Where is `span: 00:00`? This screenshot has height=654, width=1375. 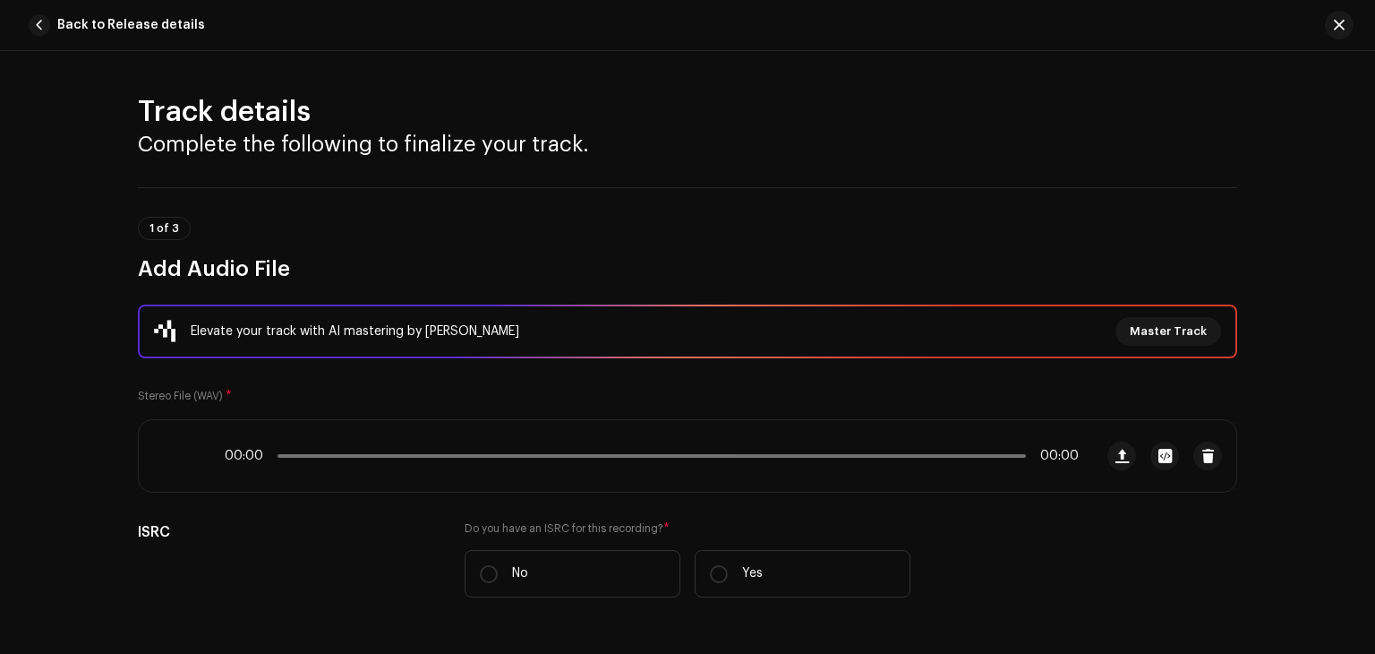
span: 00:00 is located at coordinates (1056, 456).